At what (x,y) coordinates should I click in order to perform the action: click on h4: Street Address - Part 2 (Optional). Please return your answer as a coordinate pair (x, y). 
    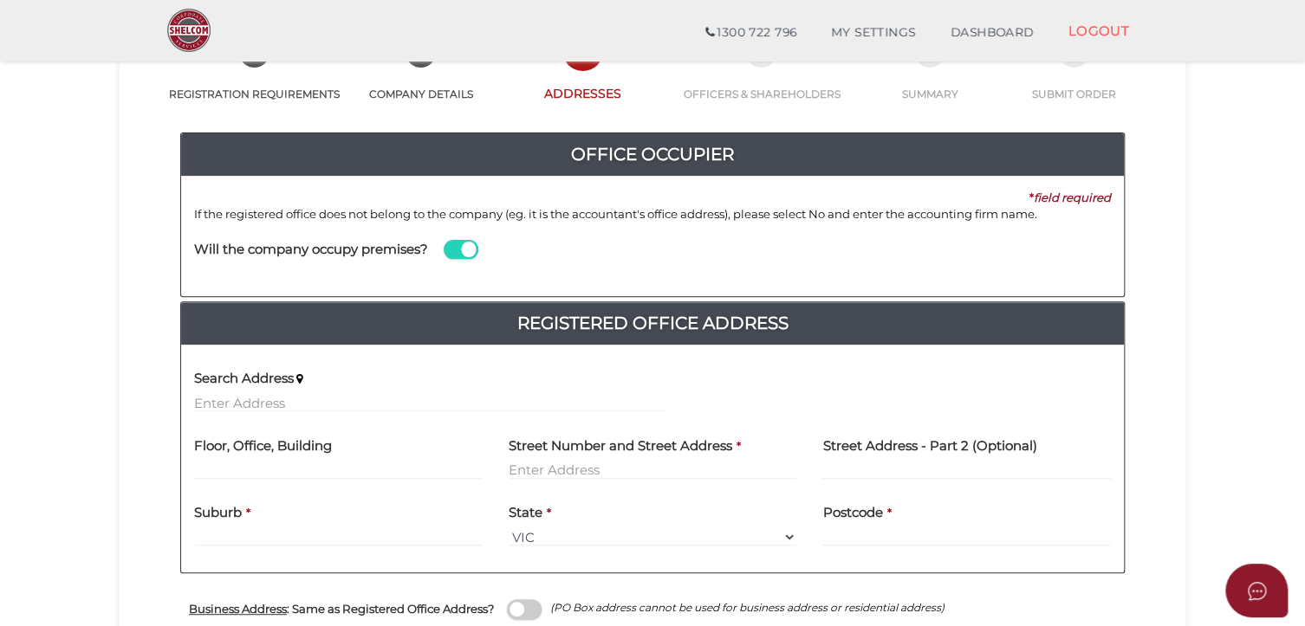
    Looking at the image, I should click on (929, 446).